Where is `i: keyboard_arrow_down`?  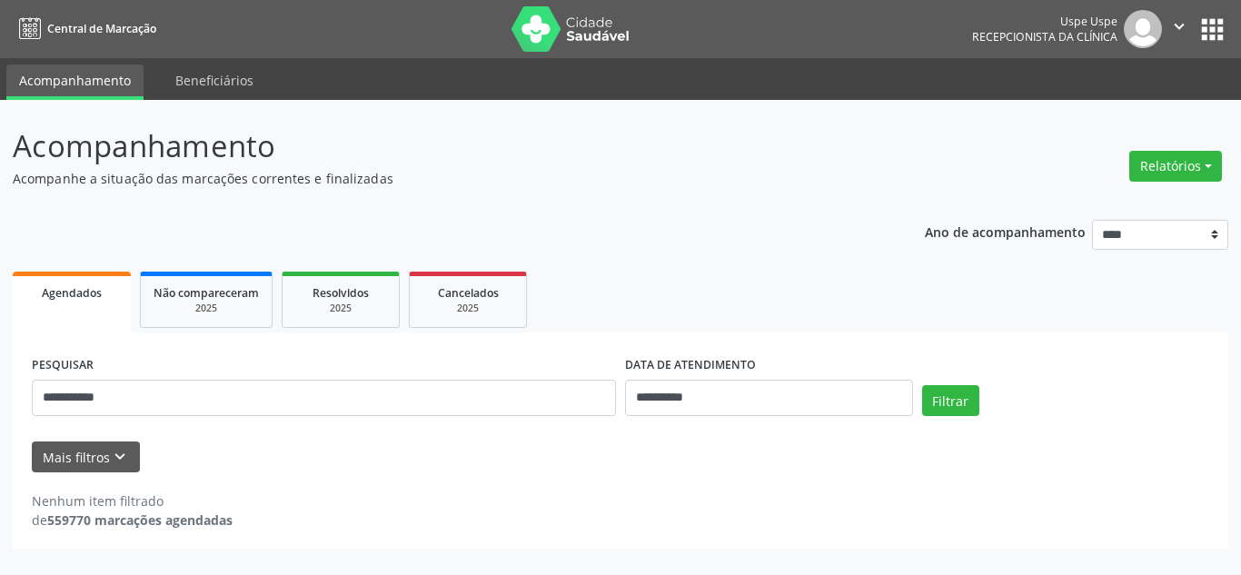 i: keyboard_arrow_down is located at coordinates (120, 457).